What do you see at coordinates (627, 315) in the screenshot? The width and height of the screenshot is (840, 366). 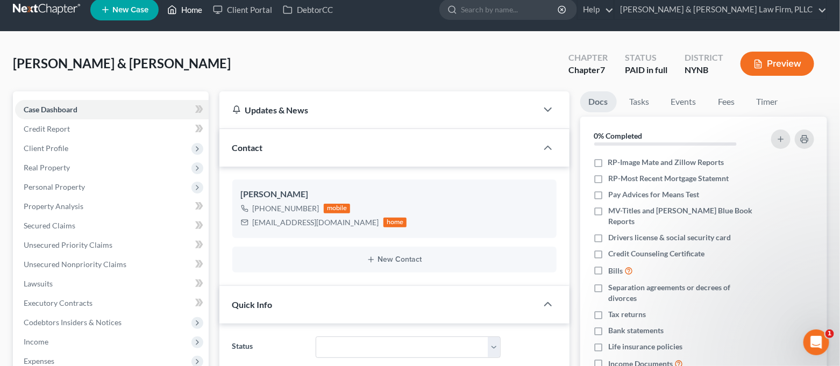 I see `span: Tax returns` at bounding box center [627, 315].